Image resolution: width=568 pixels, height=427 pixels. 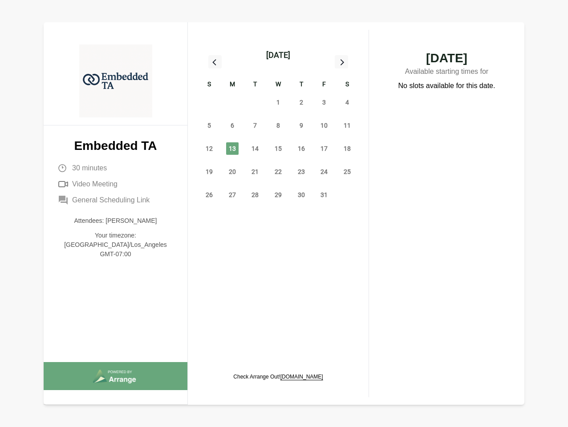 I want to click on span: Saturday, October 18, 2025, so click(x=347, y=149).